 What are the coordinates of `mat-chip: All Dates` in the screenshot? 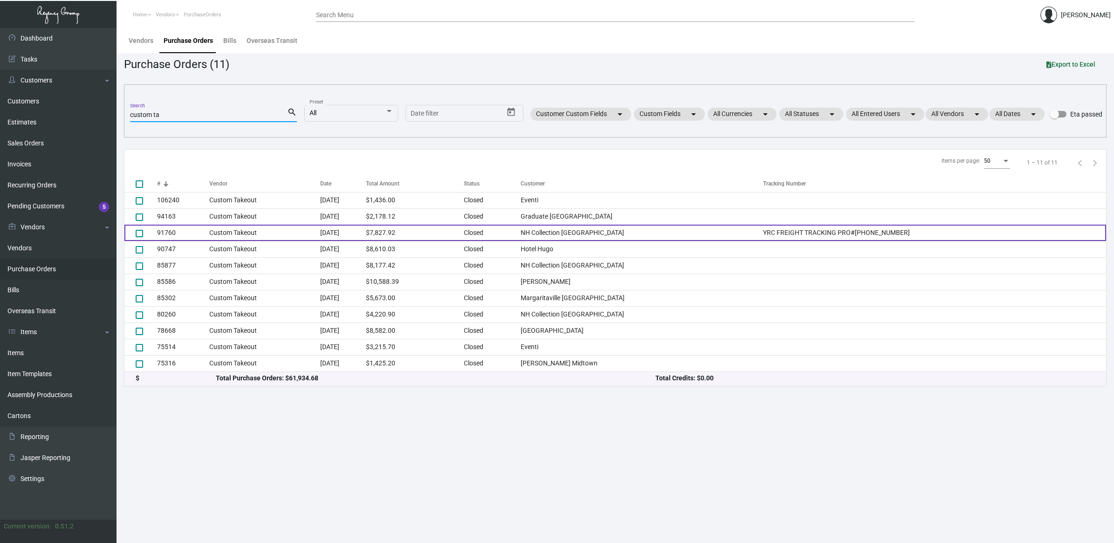 It's located at (1017, 114).